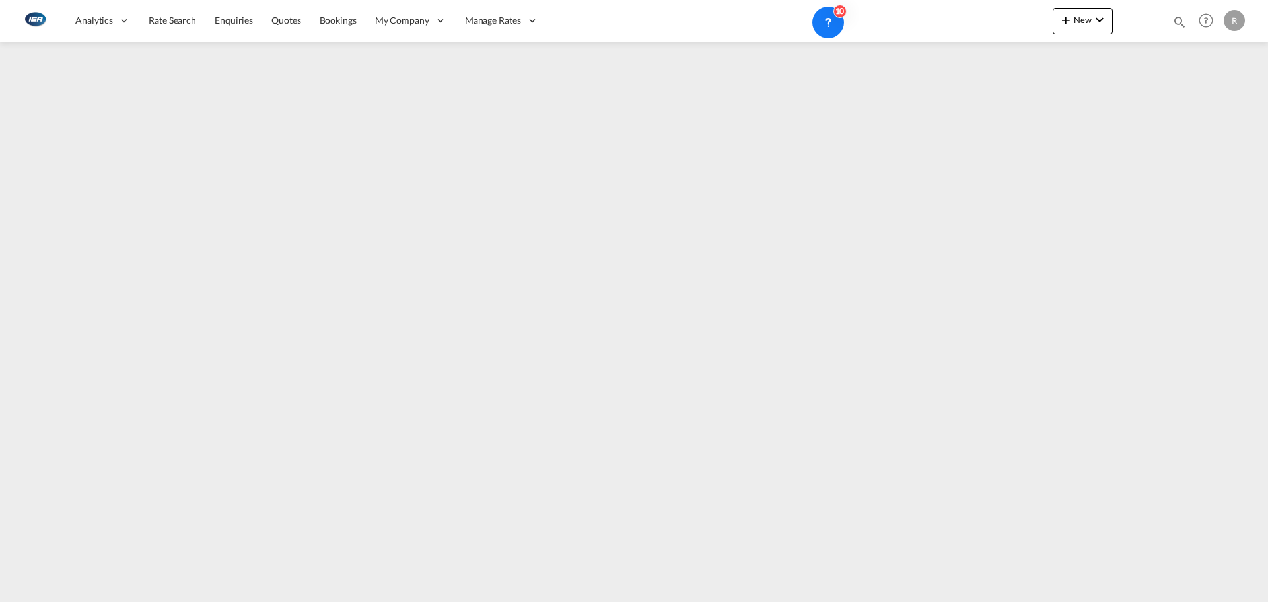  I want to click on md-icon: icon-chevron-down, so click(1100, 20).